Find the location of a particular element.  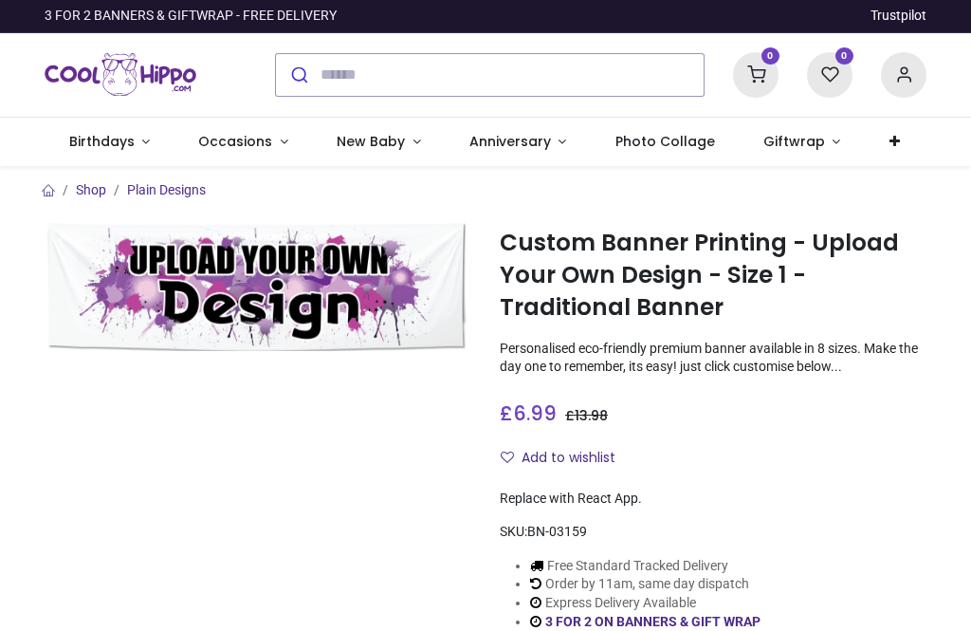

li: Free Standard Tracked Delivery is located at coordinates (663, 566).